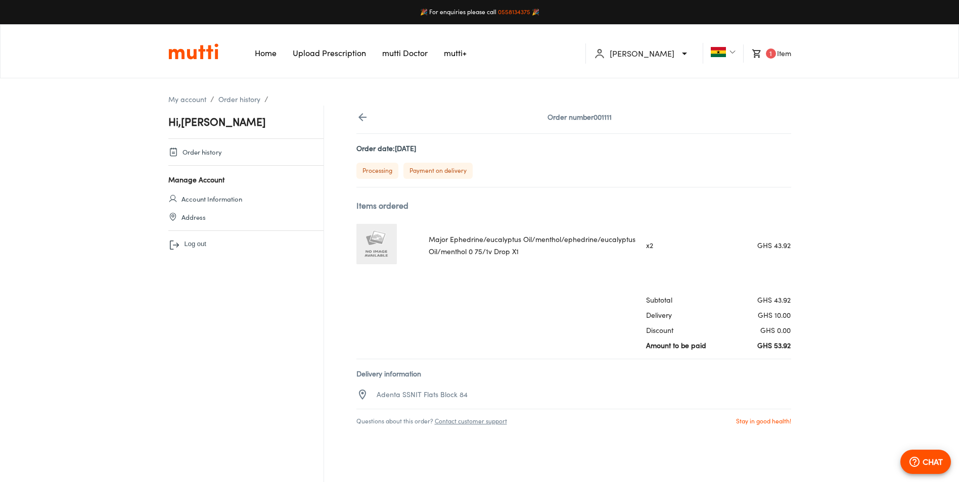 This screenshot has height=482, width=959. Describe the element at coordinates (193, 52) in the screenshot. I see `img: Logo` at that location.